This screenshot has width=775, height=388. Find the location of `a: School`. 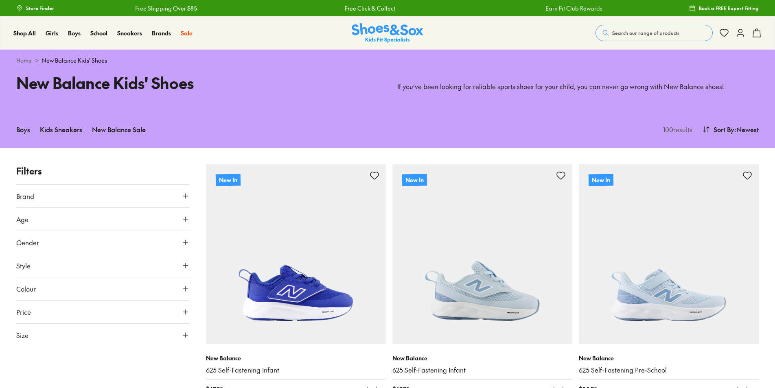

a: School is located at coordinates (99, 33).